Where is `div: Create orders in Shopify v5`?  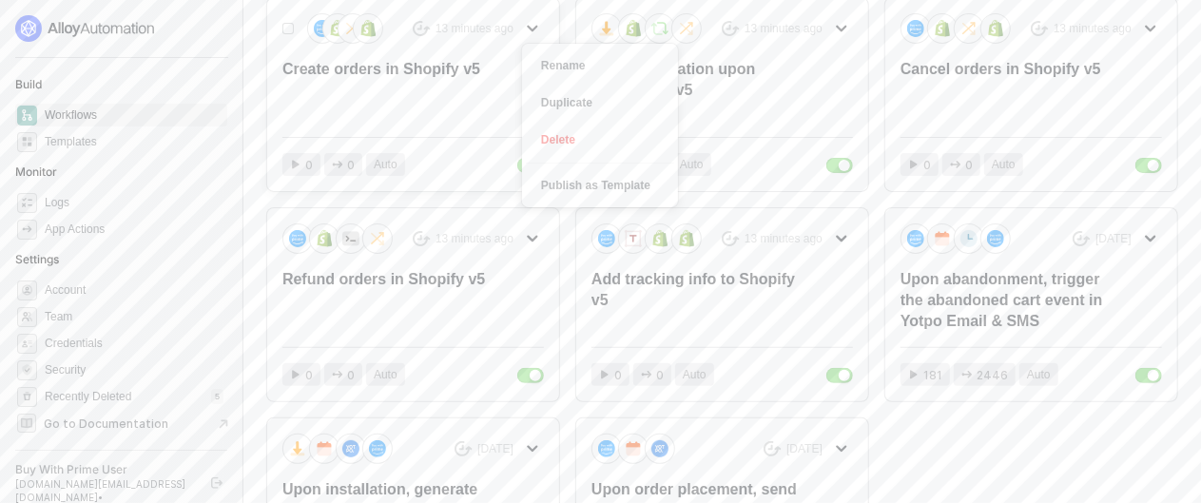
div: Create orders in Shopify v5 is located at coordinates (387, 90).